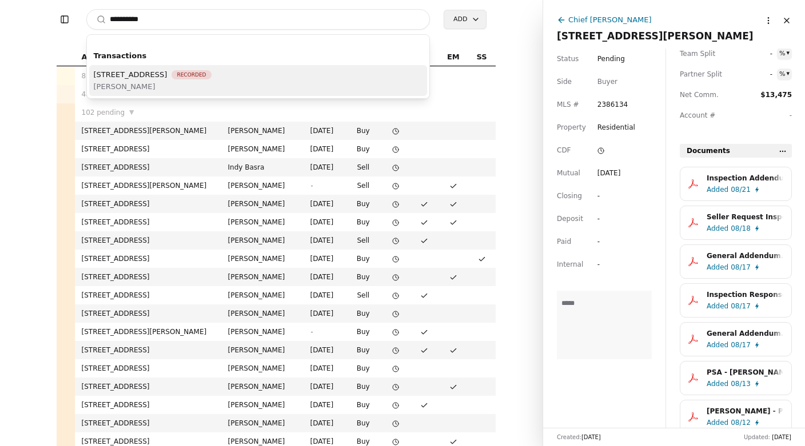  Describe the element at coordinates (740, 423) in the screenshot. I see `span: 08/12` at that location.